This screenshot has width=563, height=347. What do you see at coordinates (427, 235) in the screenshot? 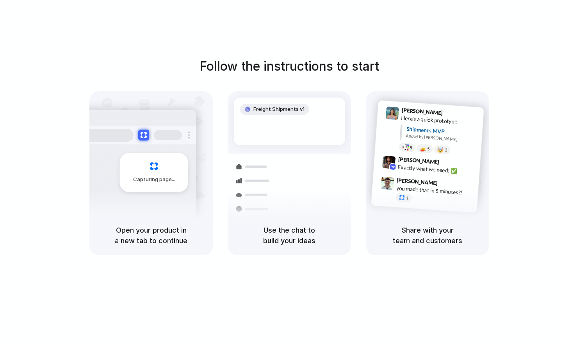
I see `h5: Share with your team and customers` at bounding box center [427, 235].